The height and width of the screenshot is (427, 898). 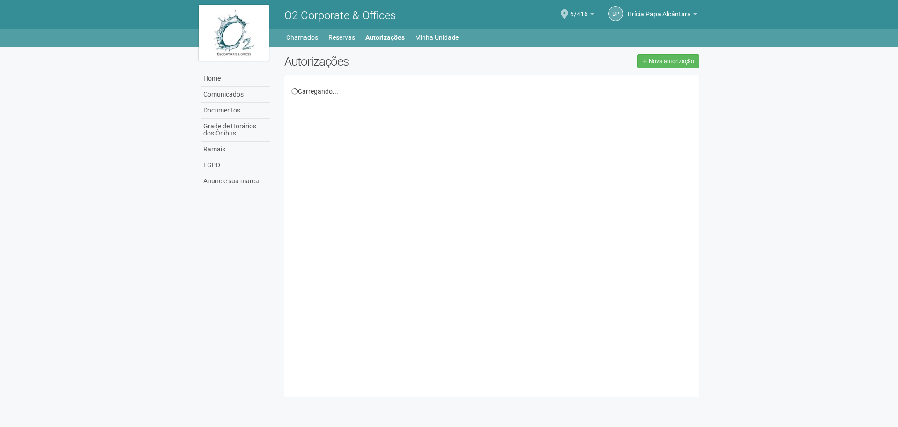 What do you see at coordinates (616, 14) in the screenshot?
I see `a: BP` at bounding box center [616, 14].